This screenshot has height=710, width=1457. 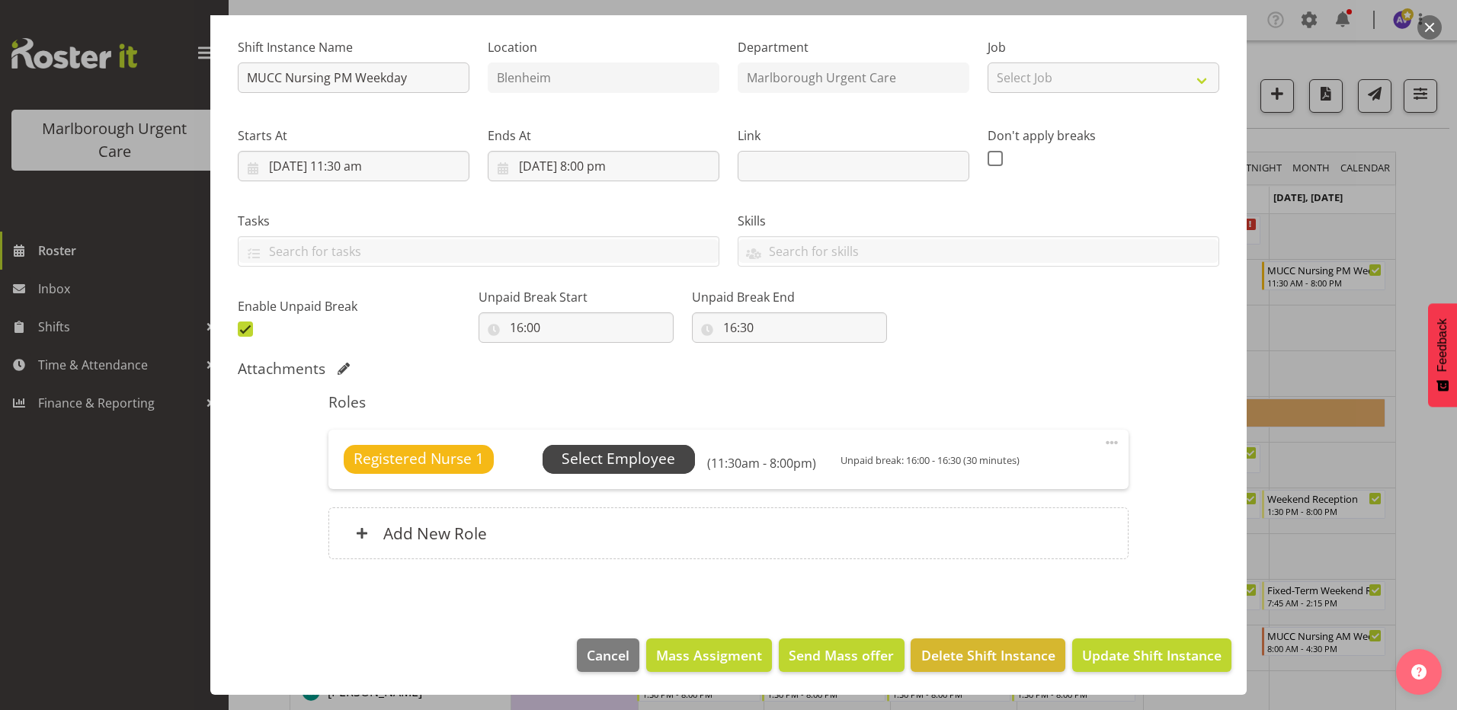 I want to click on button: Cancel, so click(x=608, y=655).